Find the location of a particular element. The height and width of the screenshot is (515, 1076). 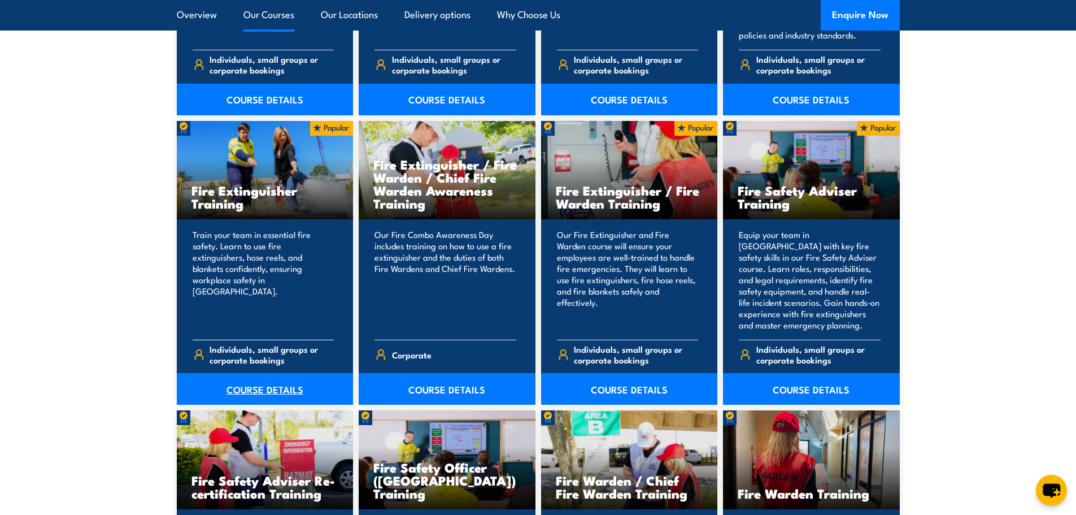

h3: Fire Warden Training is located at coordinates (811, 492).